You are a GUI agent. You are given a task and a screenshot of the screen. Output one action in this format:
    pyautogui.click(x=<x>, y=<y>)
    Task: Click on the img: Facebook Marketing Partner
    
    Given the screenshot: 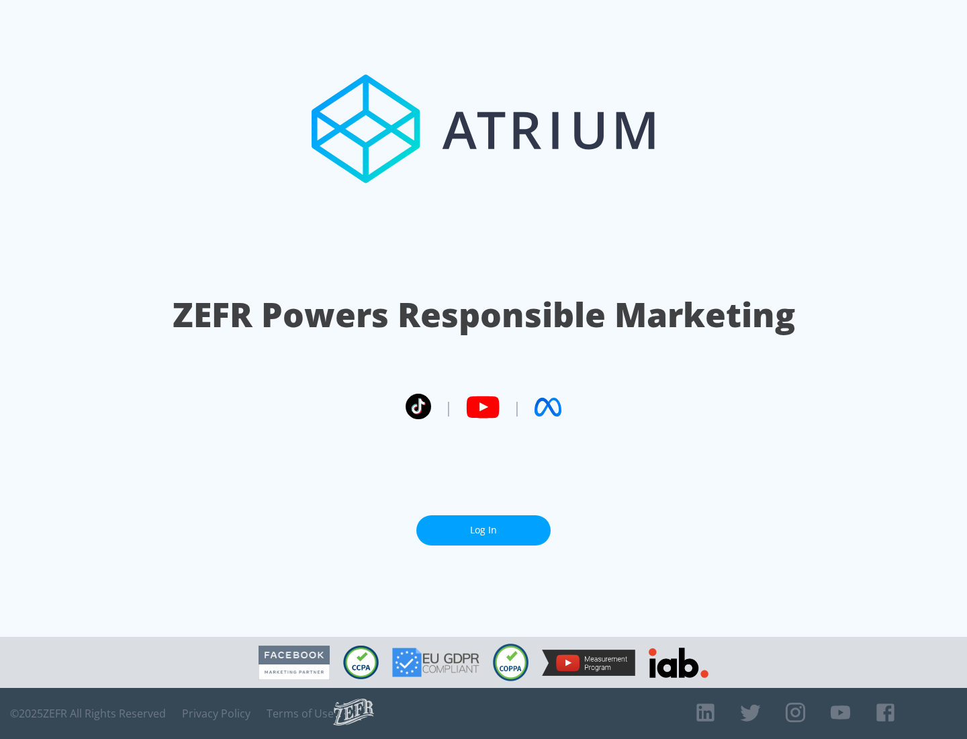 What is the action you would take?
    pyautogui.click(x=294, y=662)
    